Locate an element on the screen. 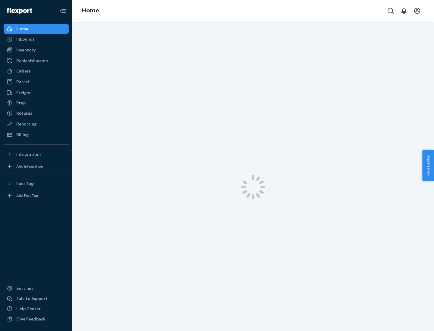  a: Orders is located at coordinates (36, 71).